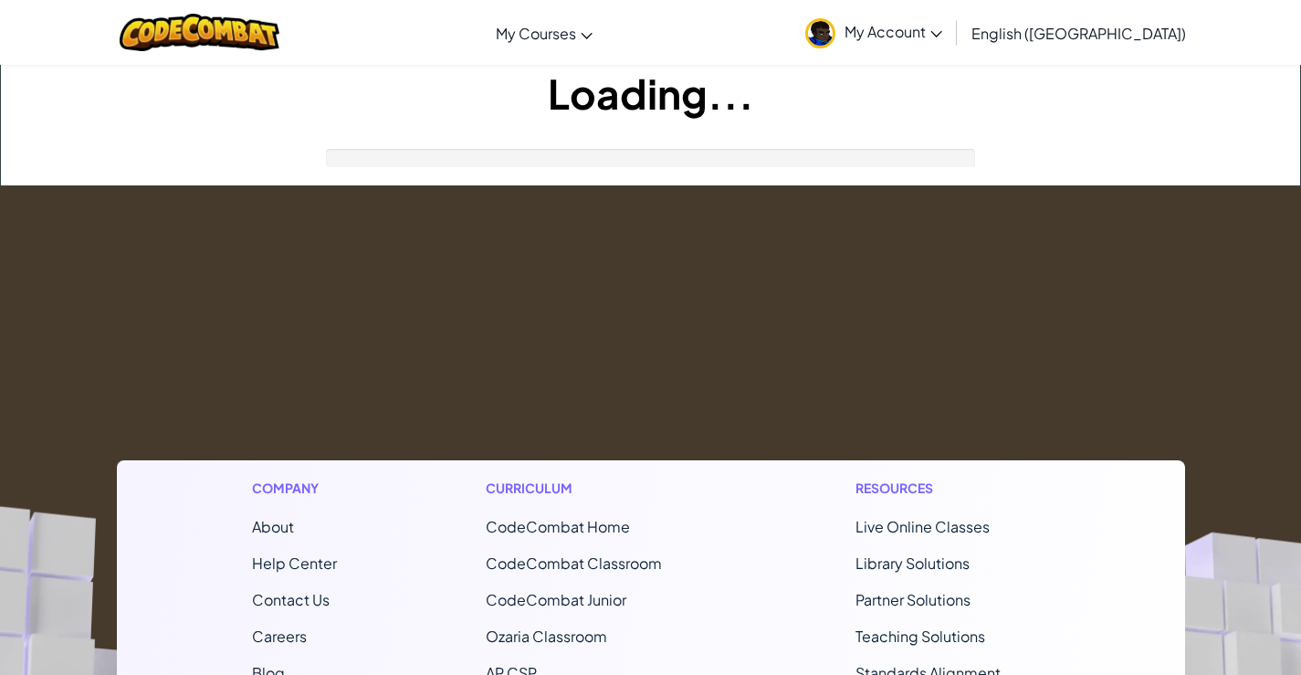  Describe the element at coordinates (290, 599) in the screenshot. I see `span: Contact Us` at that location.